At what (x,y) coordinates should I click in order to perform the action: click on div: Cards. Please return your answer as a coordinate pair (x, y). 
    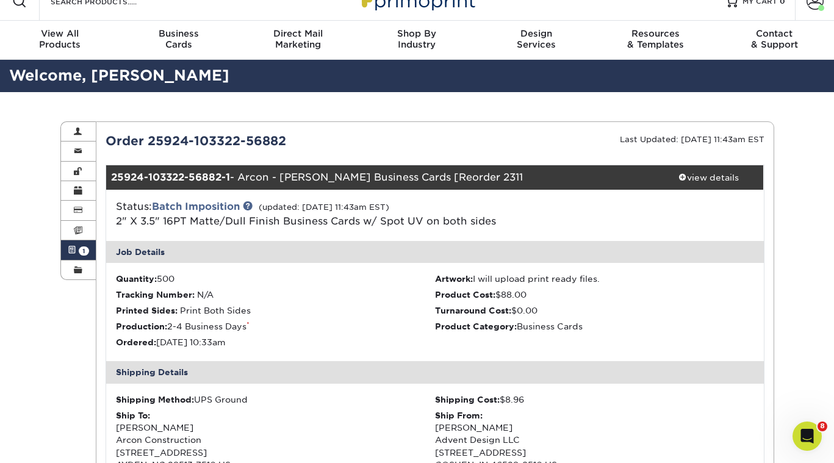
    Looking at the image, I should click on (178, 39).